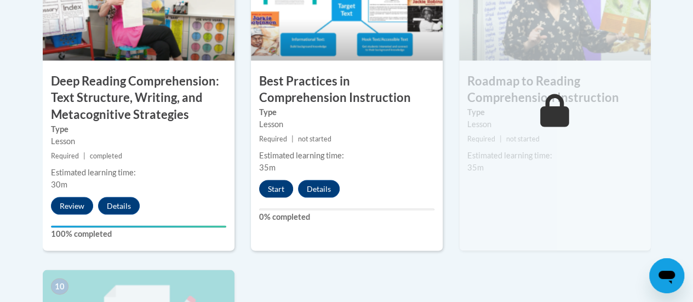 The width and height of the screenshot is (693, 302). What do you see at coordinates (555, 89) in the screenshot?
I see `h3: Roadmap to Reading Comprehension Instruction` at bounding box center [555, 89].